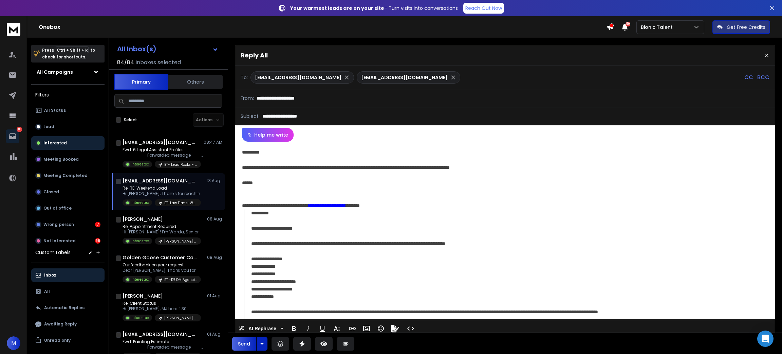  What do you see at coordinates (181, 164) in the screenshot?
I see `p: BT- Lead Rocks - Paralegal Angle - Law Firms -09/07/2025` at bounding box center [181, 164].